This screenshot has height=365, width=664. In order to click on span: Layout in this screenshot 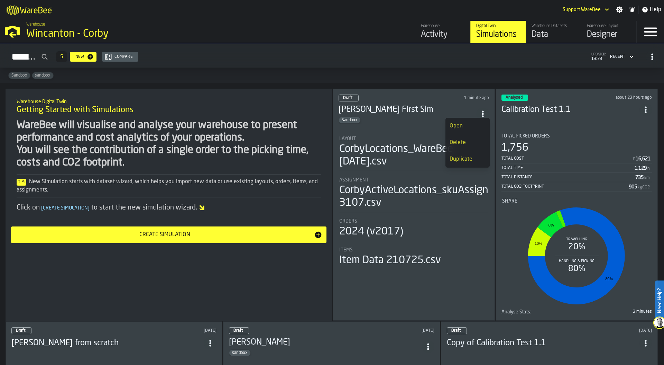, I will do `click(348, 139)`.